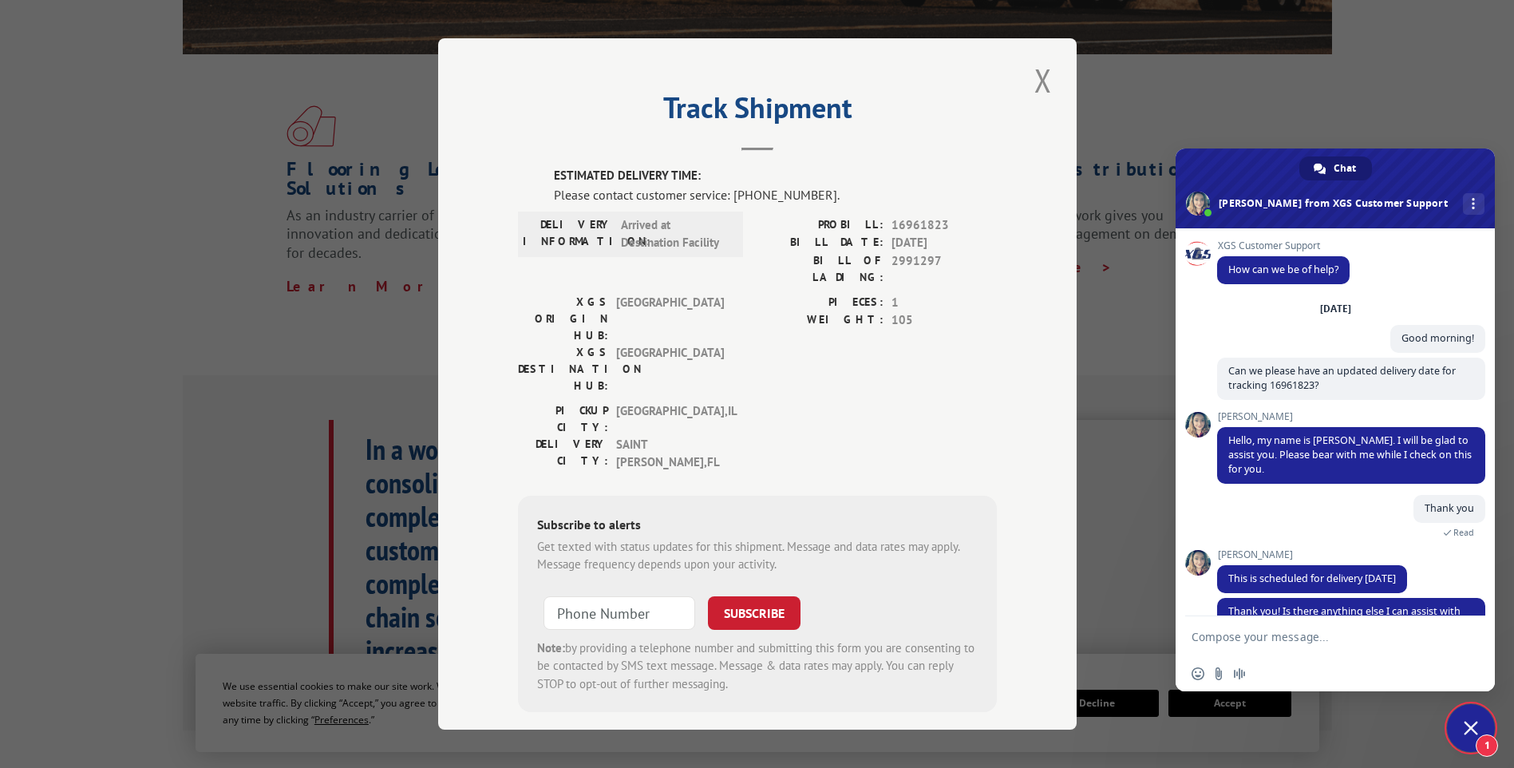  I want to click on span: Arrived at Destination Facility, so click(674, 234).